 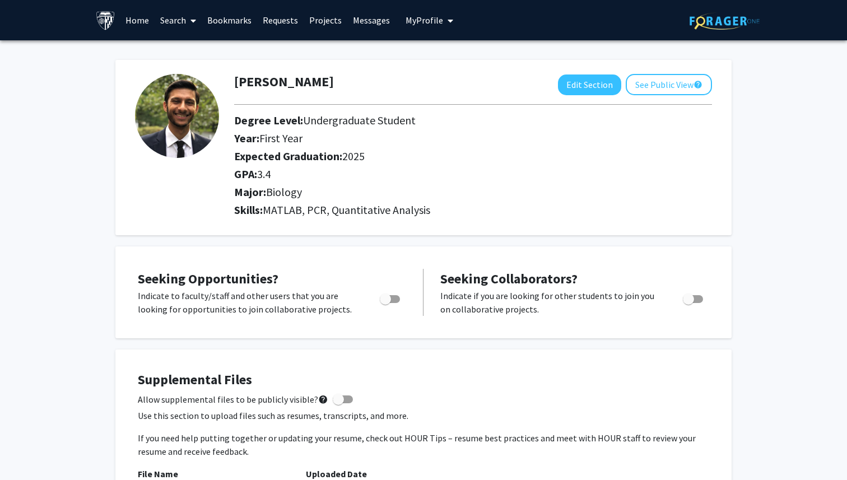 What do you see at coordinates (208, 278) in the screenshot?
I see `span: Seeking Opportunities?` at bounding box center [208, 278].